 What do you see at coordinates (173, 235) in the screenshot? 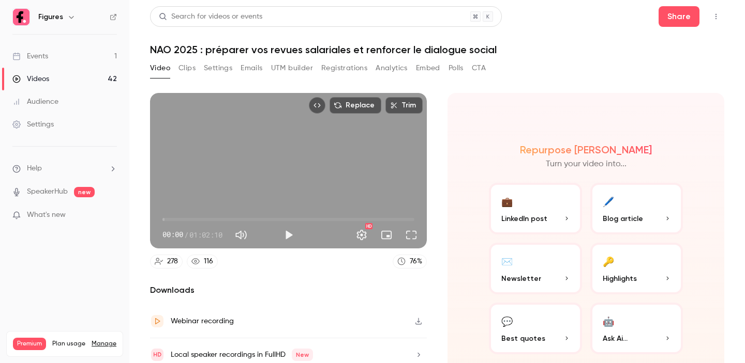
I see `span: 00:00` at bounding box center [173, 235].